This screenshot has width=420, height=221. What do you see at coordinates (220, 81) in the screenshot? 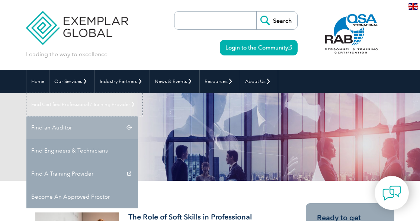
I see `a: Resources` at bounding box center [220, 81].